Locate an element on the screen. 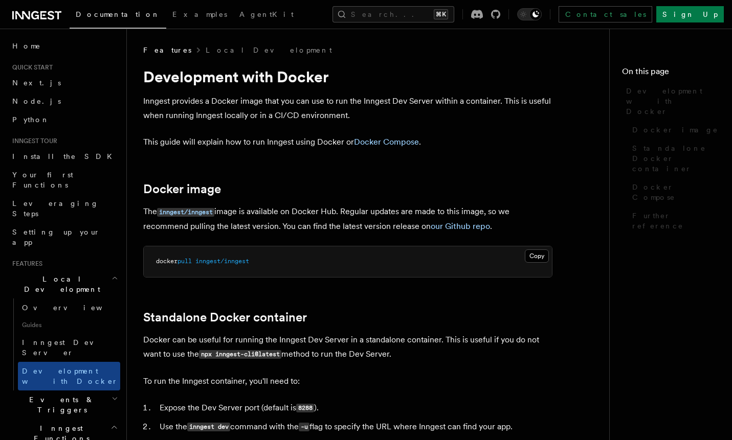 Image resolution: width=732 pixels, height=440 pixels. span: Home is located at coordinates (27, 46).